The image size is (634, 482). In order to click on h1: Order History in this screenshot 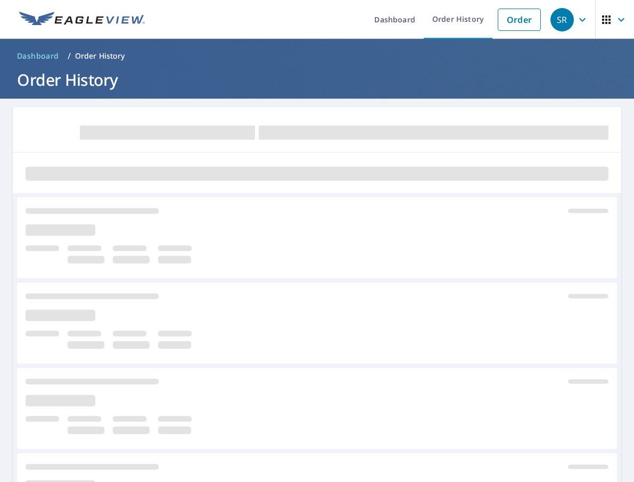, I will do `click(317, 79)`.